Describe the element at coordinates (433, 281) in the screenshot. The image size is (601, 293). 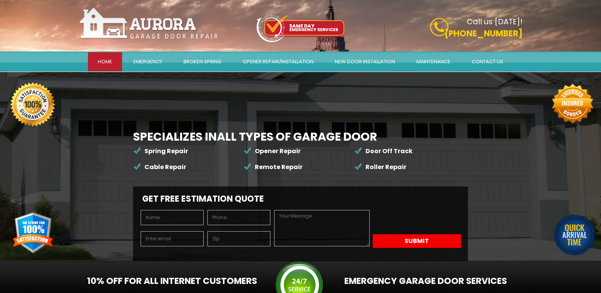
I see `h2: Emergency Garage Door services` at that location.